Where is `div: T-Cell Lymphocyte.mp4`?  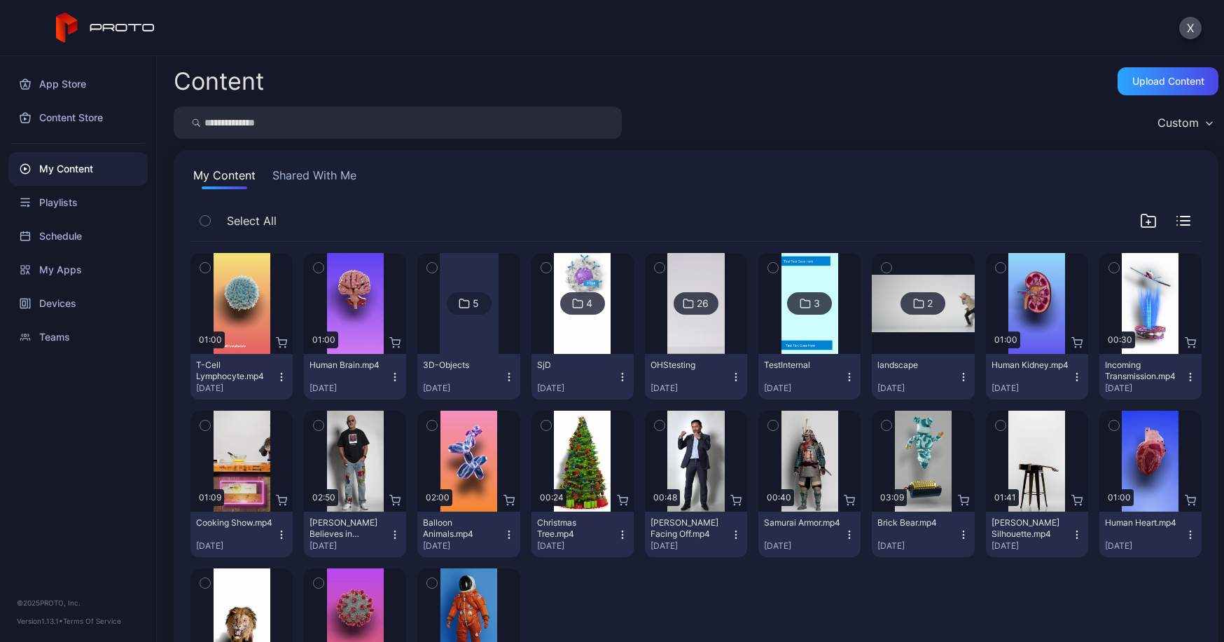 div: T-Cell Lymphocyte.mp4 is located at coordinates (235, 371).